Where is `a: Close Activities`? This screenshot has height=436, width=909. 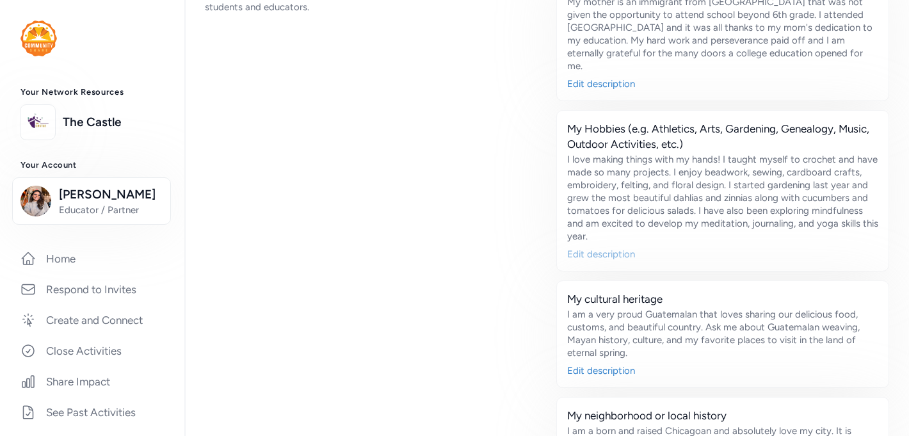 a: Close Activities is located at coordinates (92, 351).